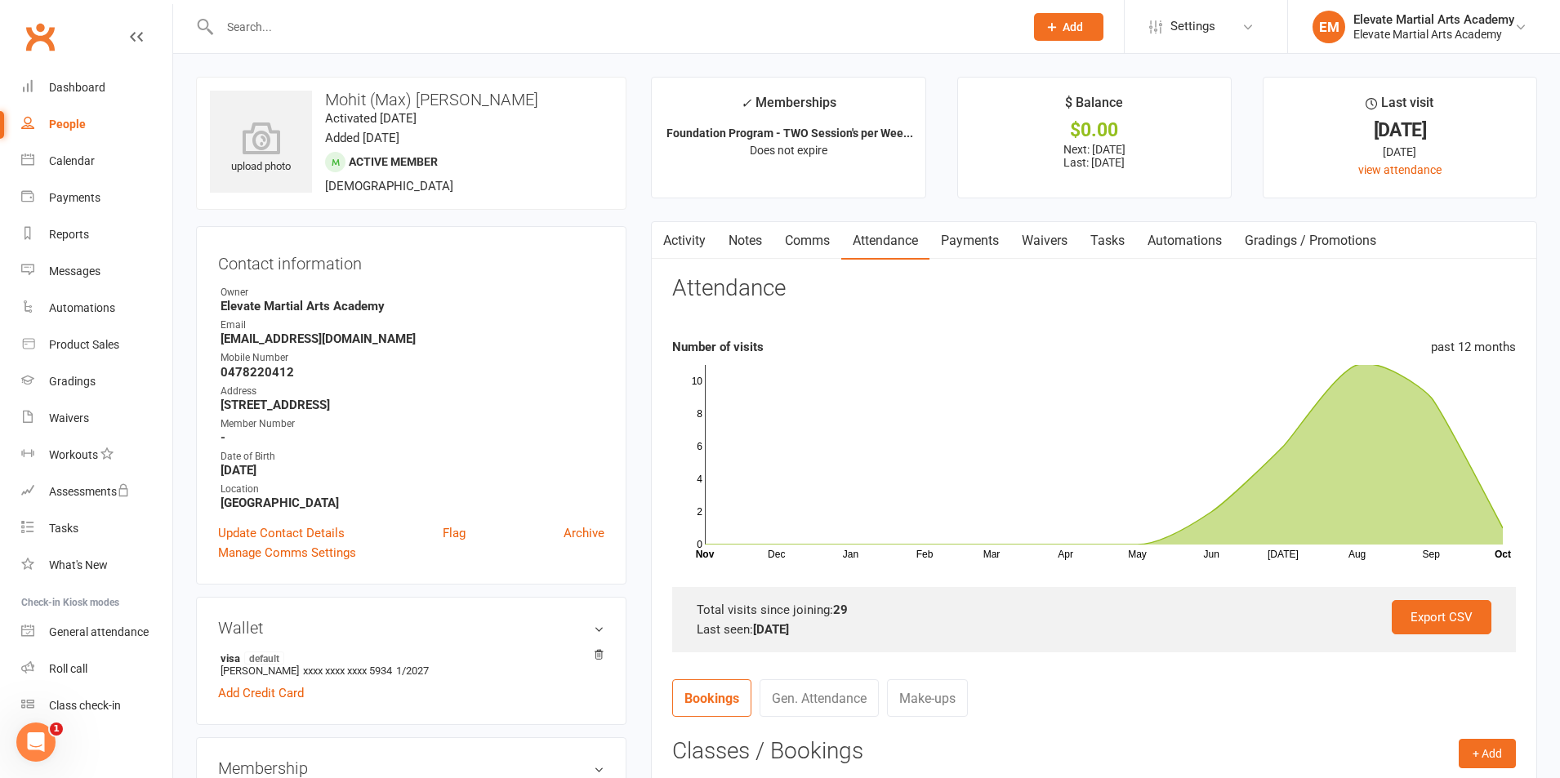  What do you see at coordinates (1094, 630) in the screenshot?
I see `div: Last seen:` at bounding box center [1094, 630].